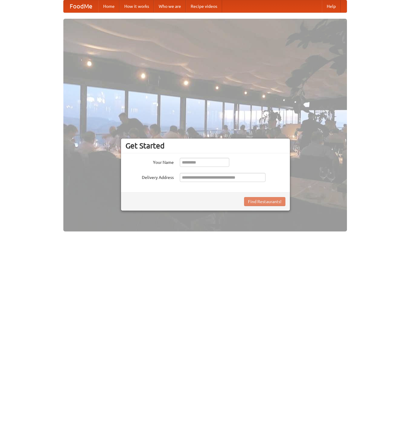 This screenshot has width=410, height=427. What do you see at coordinates (331, 6) in the screenshot?
I see `a: Help` at bounding box center [331, 6].